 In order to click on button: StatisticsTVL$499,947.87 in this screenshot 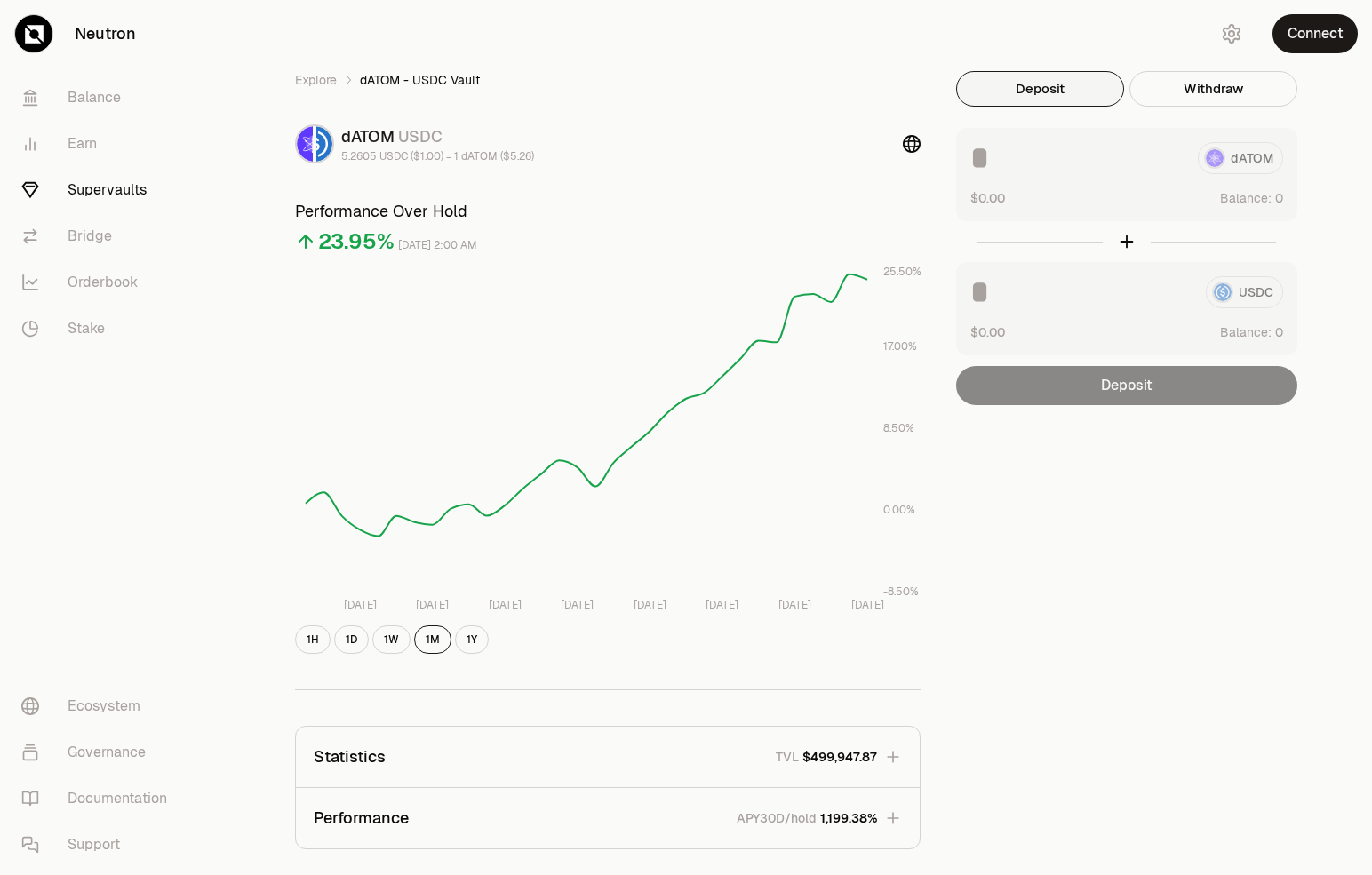, I will do `click(608, 757)`.